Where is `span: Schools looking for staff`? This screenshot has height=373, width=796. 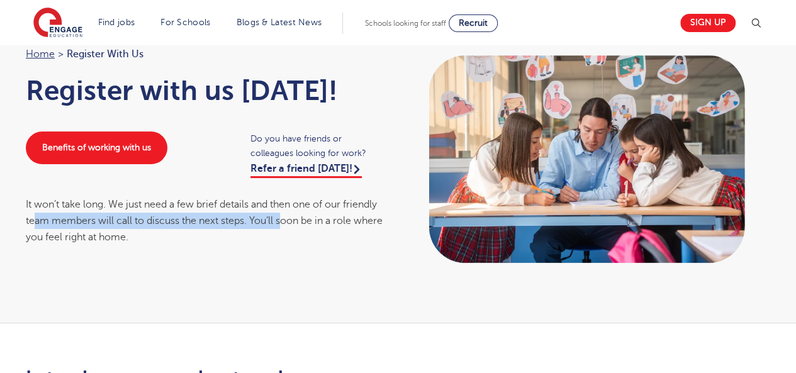
span: Schools looking for staff is located at coordinates (405, 23).